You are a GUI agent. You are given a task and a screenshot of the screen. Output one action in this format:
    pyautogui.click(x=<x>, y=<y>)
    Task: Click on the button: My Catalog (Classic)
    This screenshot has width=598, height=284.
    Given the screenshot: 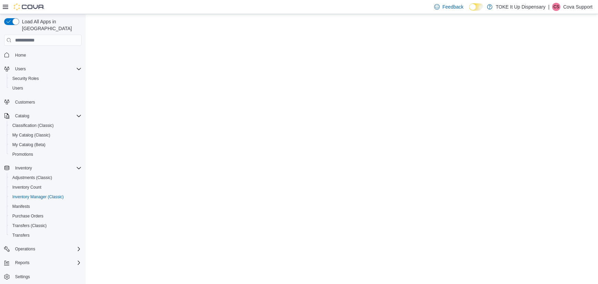 What is the action you would take?
    pyautogui.click(x=46, y=135)
    